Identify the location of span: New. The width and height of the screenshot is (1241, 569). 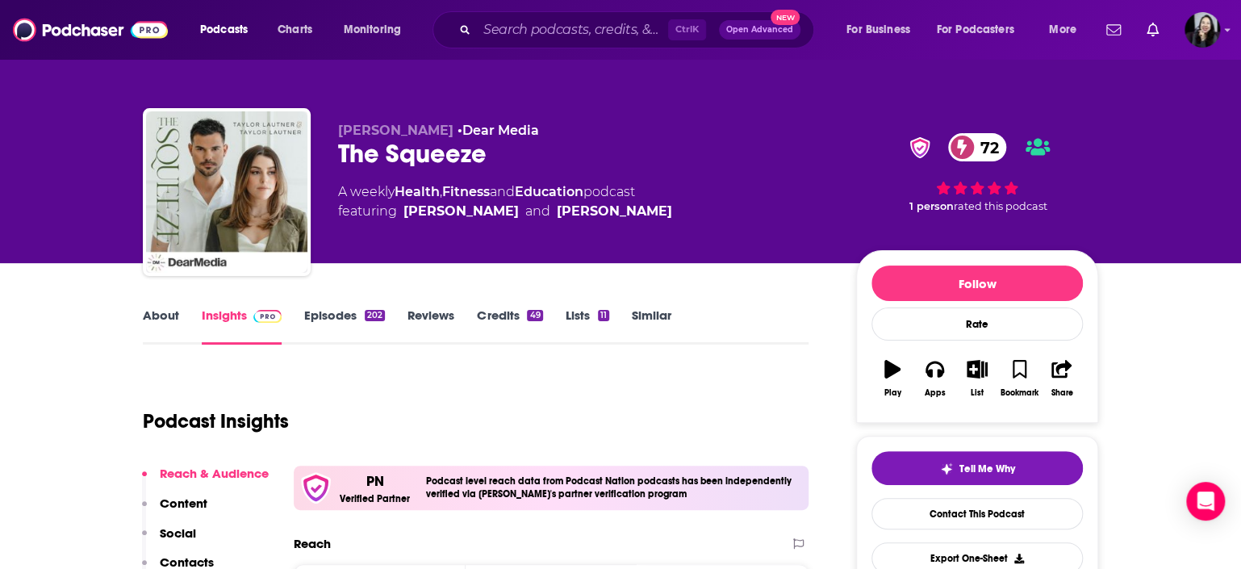
(785, 17).